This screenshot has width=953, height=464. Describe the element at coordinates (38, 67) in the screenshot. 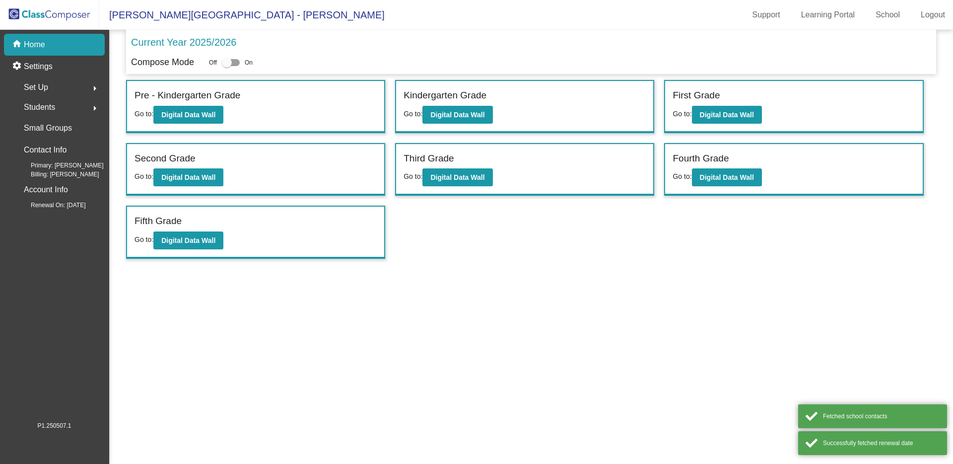

I see `p: Settings` at that location.